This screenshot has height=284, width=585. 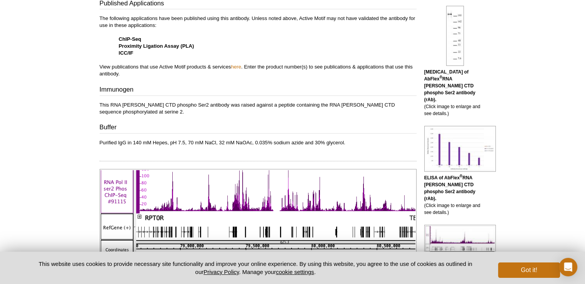 I want to click on a: Privacy Policy, so click(x=221, y=272).